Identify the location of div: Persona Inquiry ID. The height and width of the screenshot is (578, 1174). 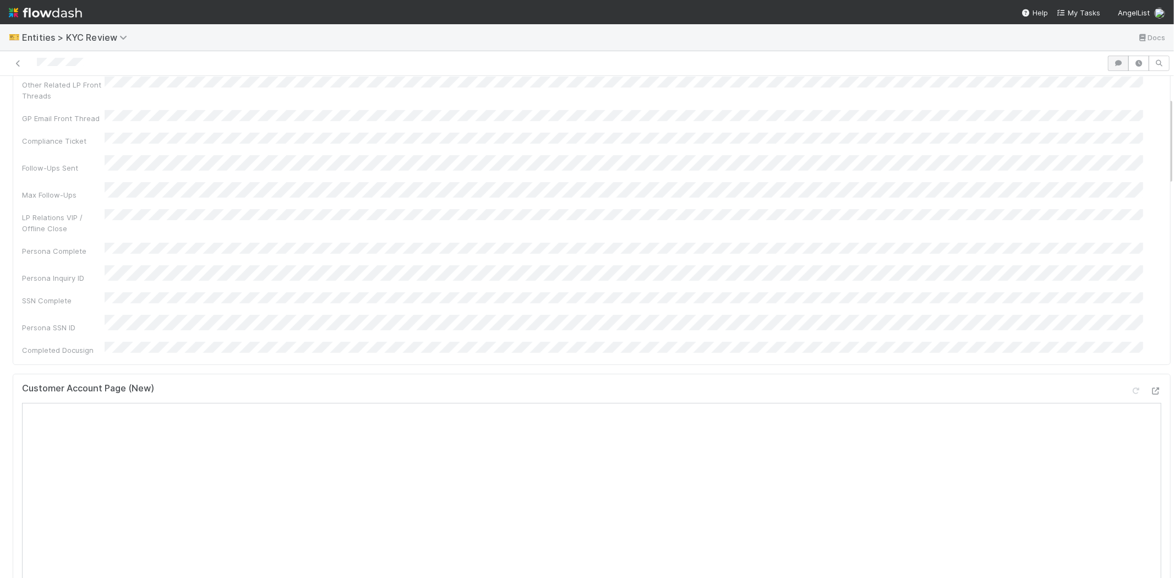
(63, 278).